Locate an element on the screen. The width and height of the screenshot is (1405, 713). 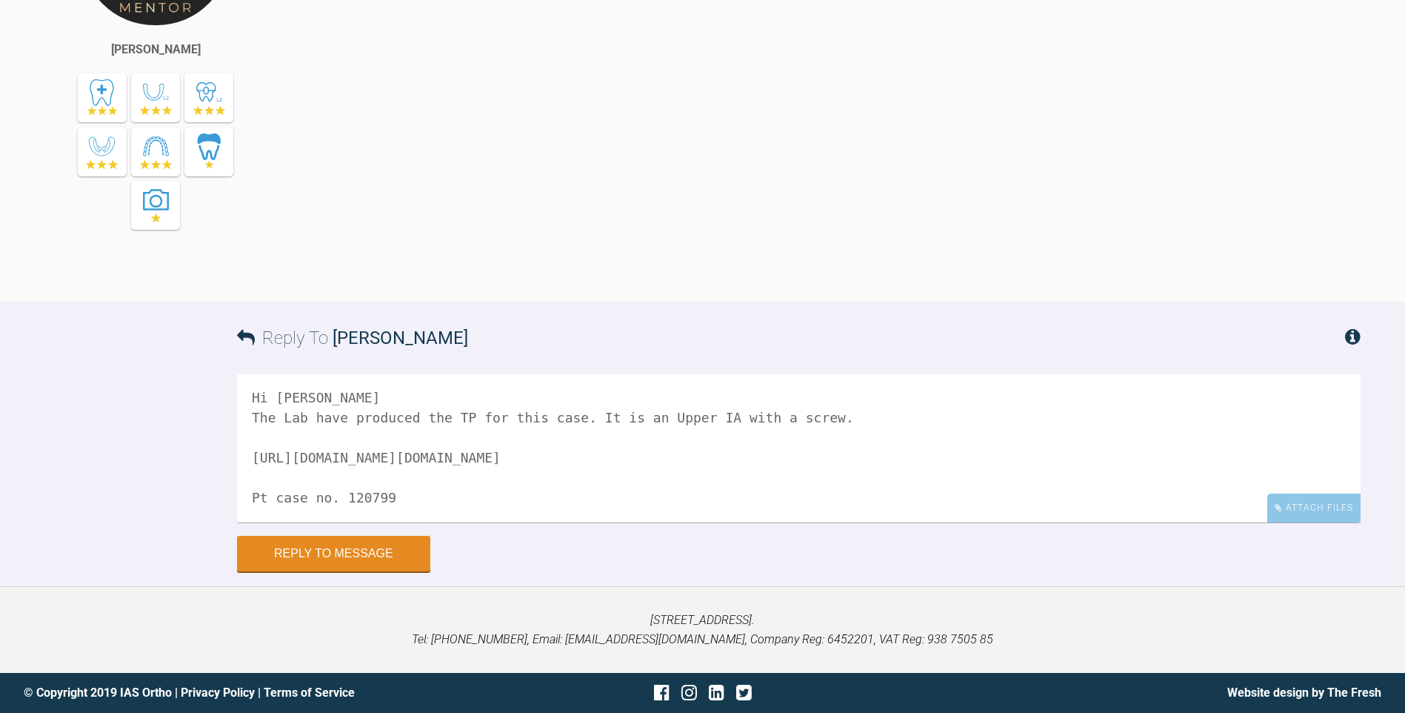
button: Reply to Message is located at coordinates (333, 553).